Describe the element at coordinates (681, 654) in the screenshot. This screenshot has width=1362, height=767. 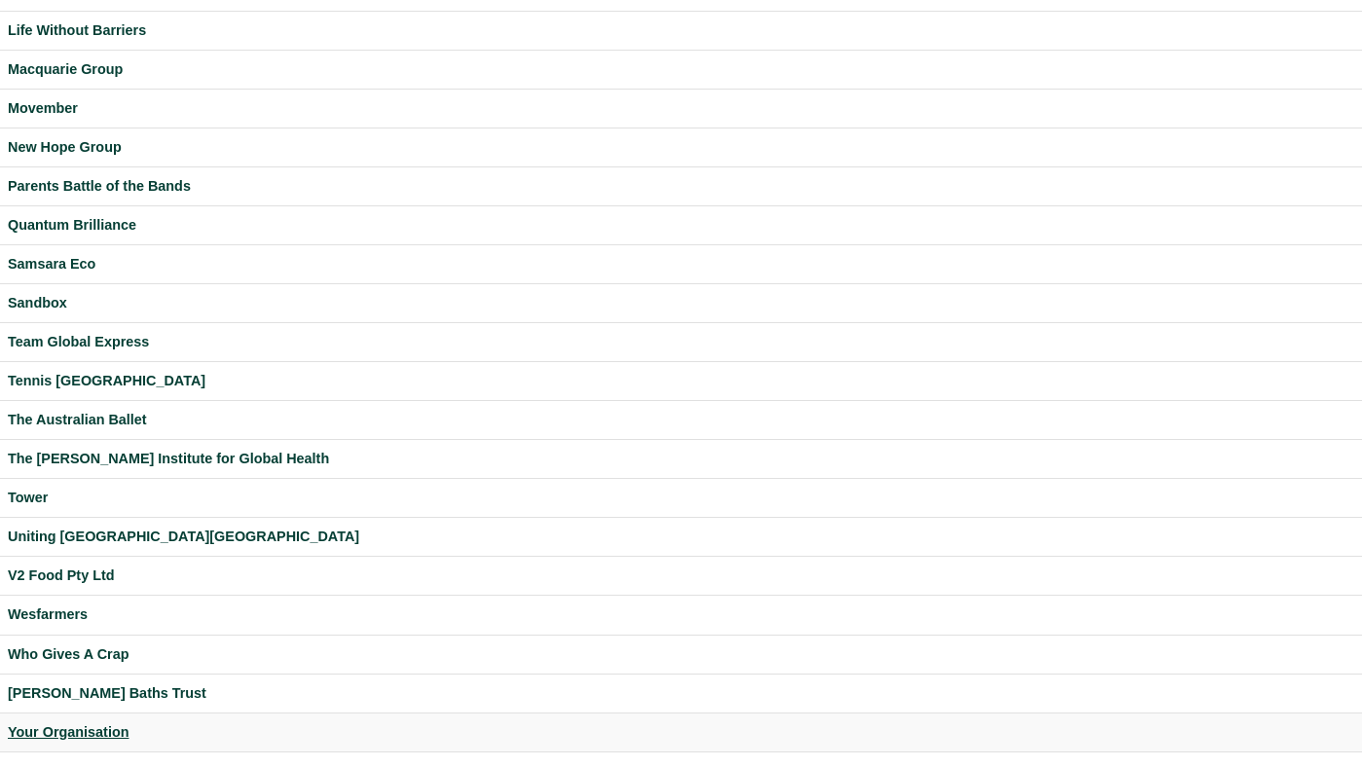
I see `div: Who Gives A Crap` at that location.